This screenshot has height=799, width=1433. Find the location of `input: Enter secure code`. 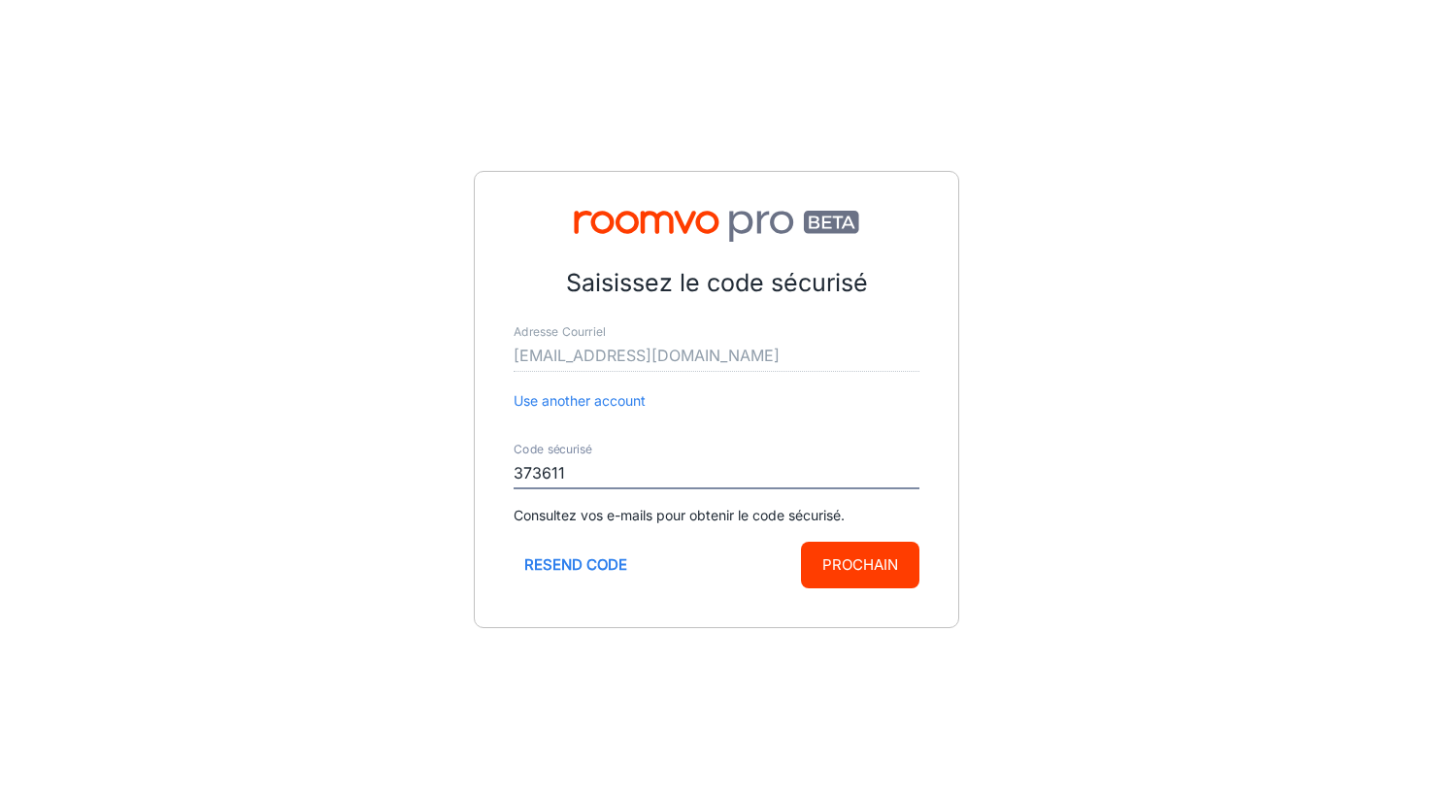

input: Enter secure code is located at coordinates (716, 474).